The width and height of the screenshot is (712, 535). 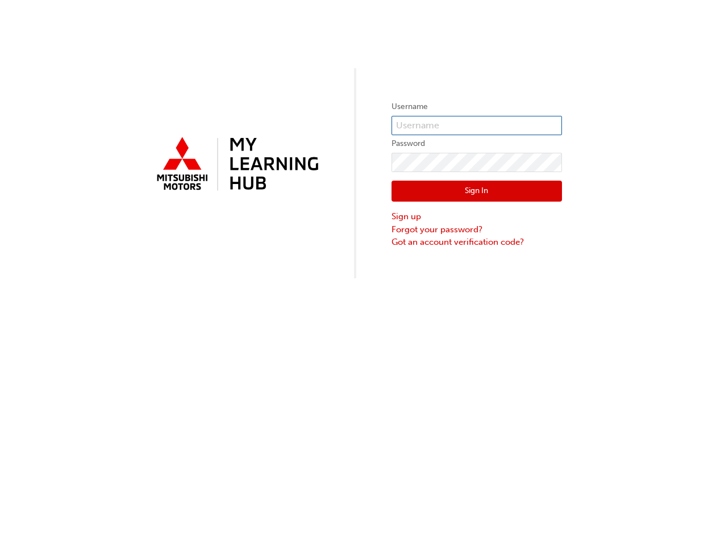 What do you see at coordinates (477, 242) in the screenshot?
I see `a: Got an account verification code?` at bounding box center [477, 242].